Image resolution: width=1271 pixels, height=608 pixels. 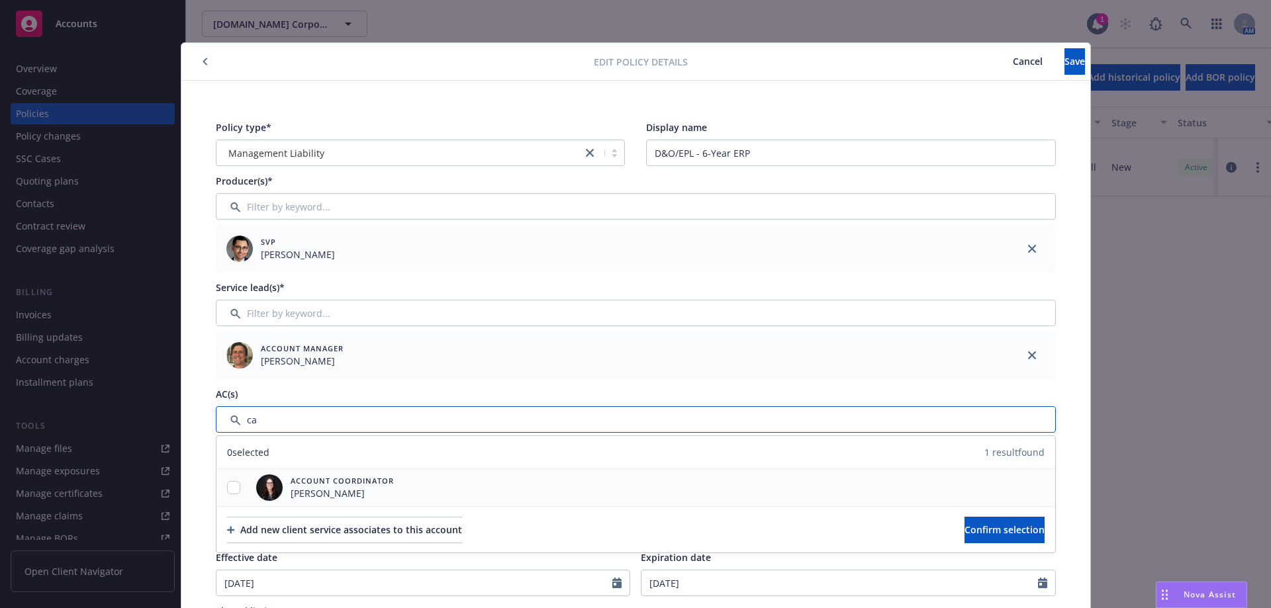 I want to click on span: Account Coordinator, so click(x=342, y=481).